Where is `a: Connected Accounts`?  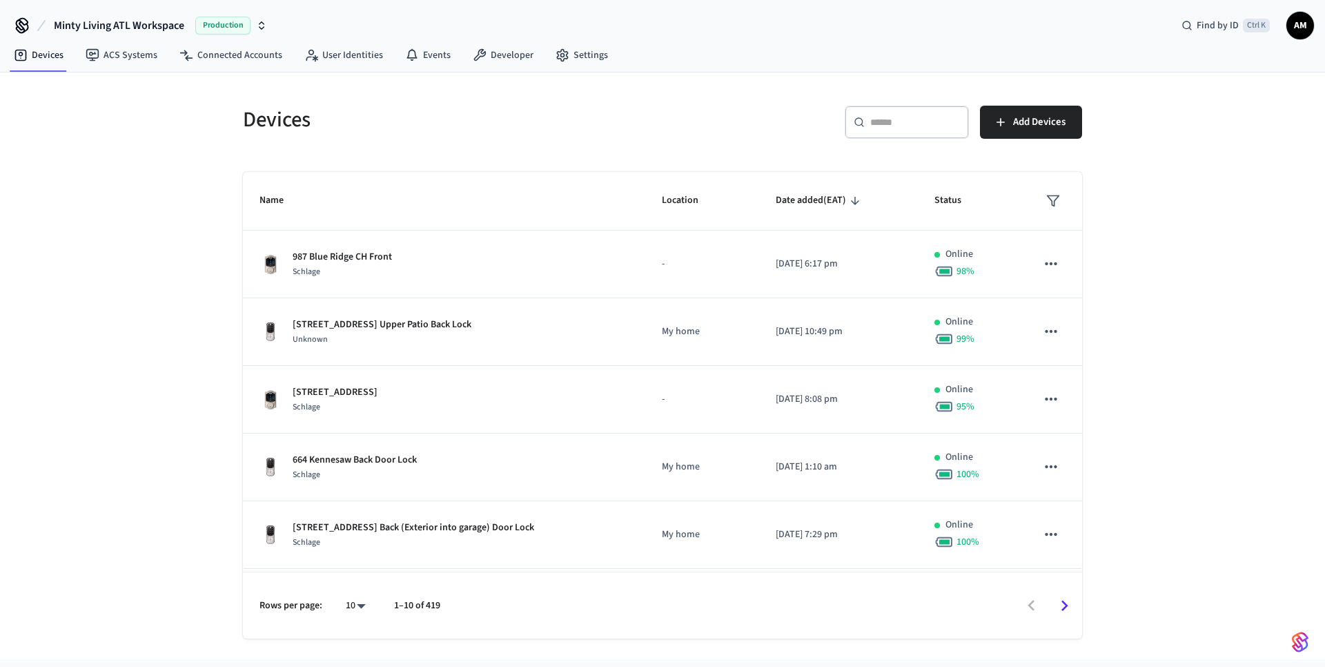 a: Connected Accounts is located at coordinates (230, 55).